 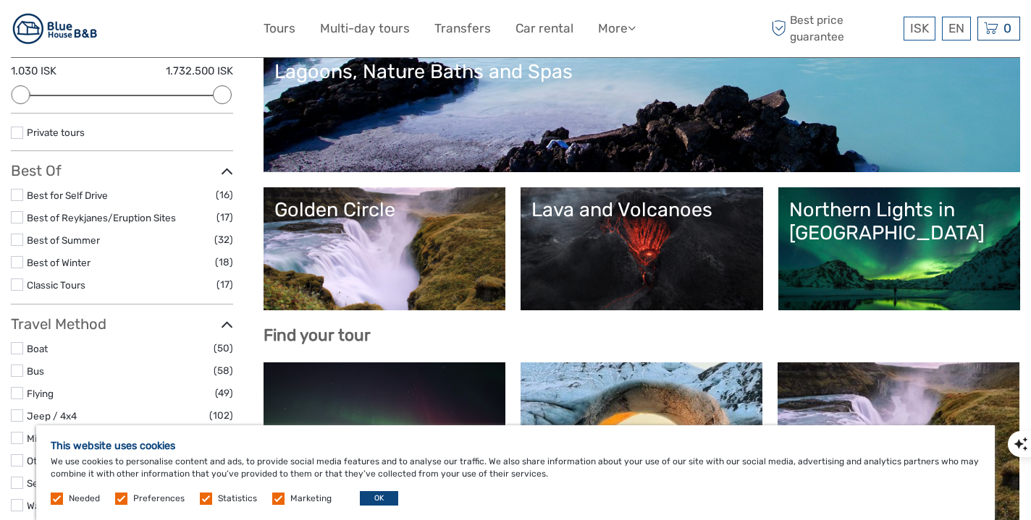 I want to click on span: Best price guarantee, so click(x=834, y=28).